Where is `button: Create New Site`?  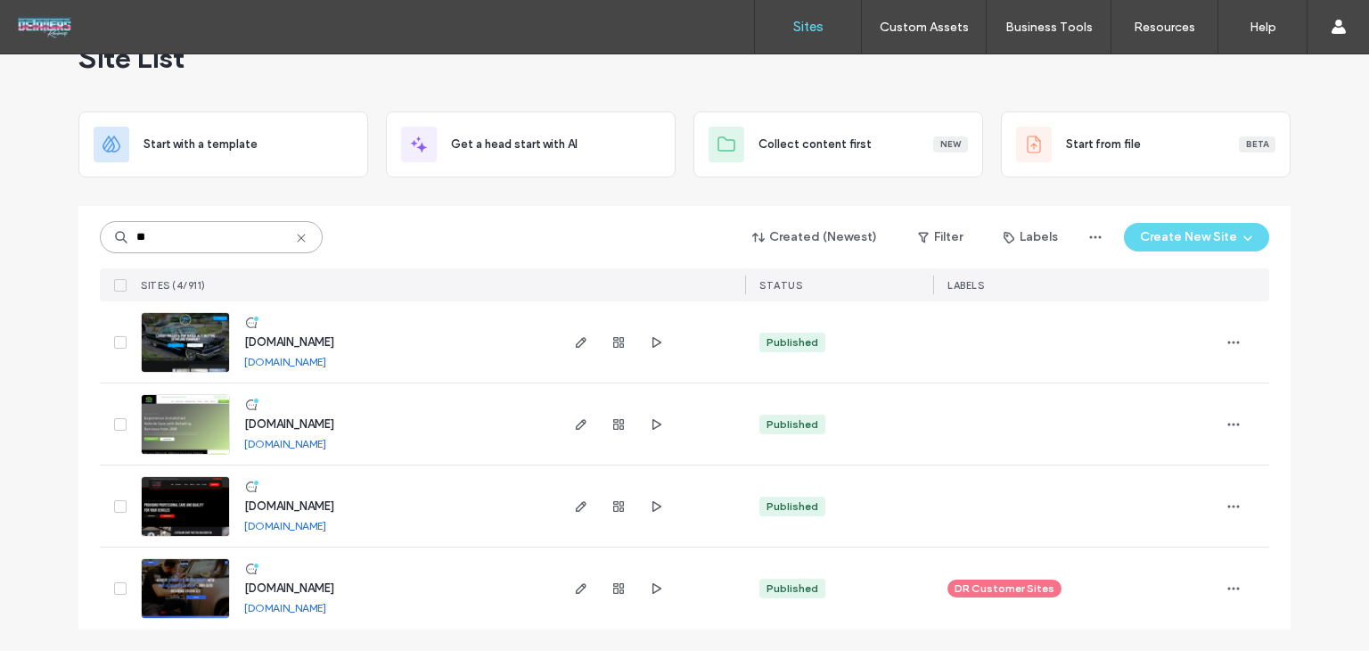
button: Create New Site is located at coordinates (1196, 237).